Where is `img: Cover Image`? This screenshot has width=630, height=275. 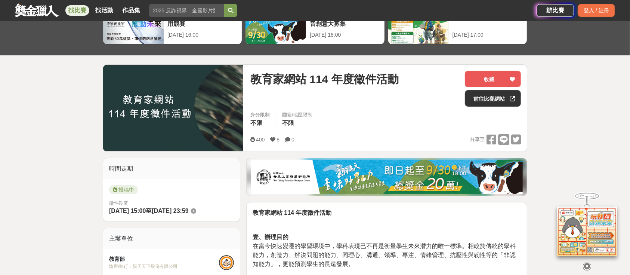
img: Cover Image is located at coordinates (173, 108).